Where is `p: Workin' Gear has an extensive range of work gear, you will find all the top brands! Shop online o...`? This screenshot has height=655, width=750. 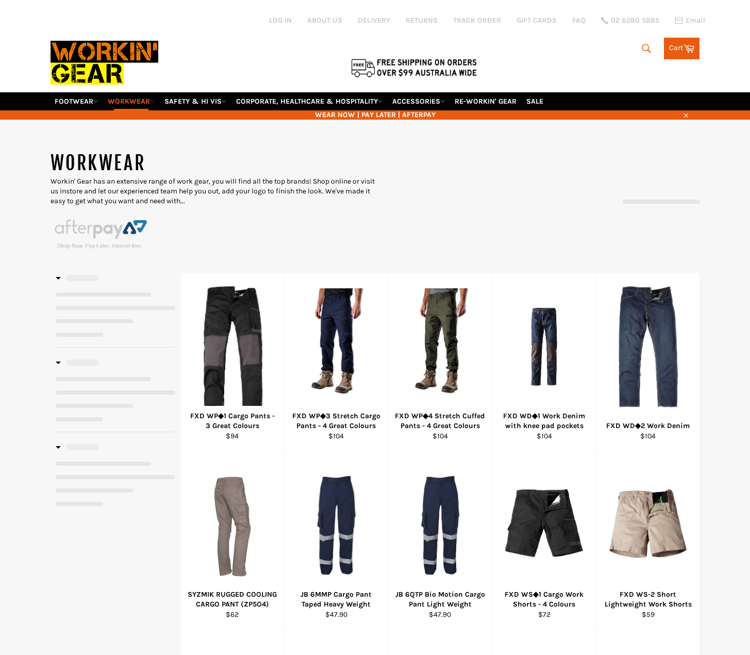
p: Workin' Gear has an extensive range of work gear, you will find all the top brands! Shop online o... is located at coordinates (213, 191).